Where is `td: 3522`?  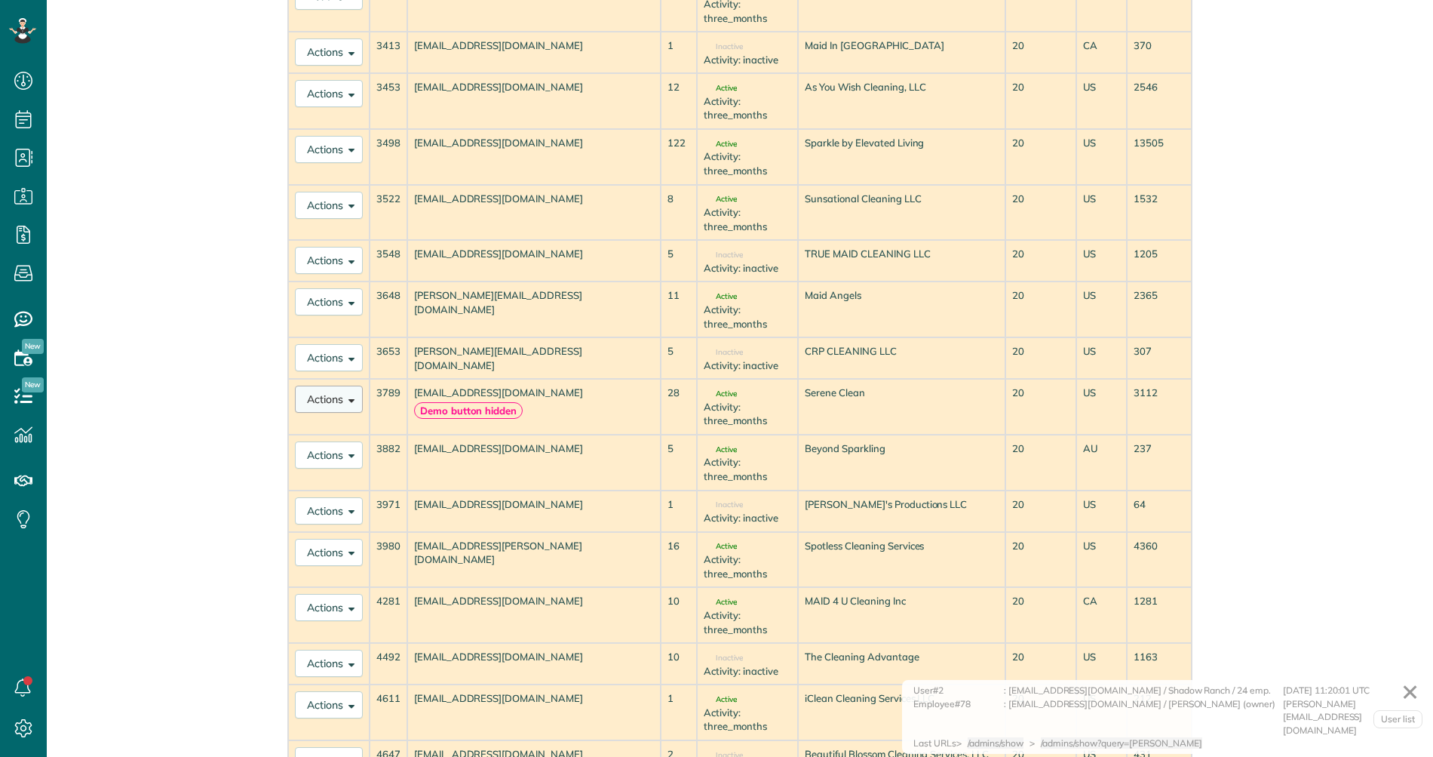 td: 3522 is located at coordinates (389, 213).